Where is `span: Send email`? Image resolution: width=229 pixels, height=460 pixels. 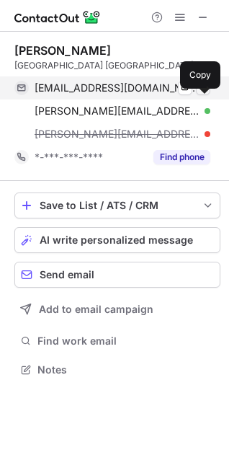
span: Send email is located at coordinates (67, 275).